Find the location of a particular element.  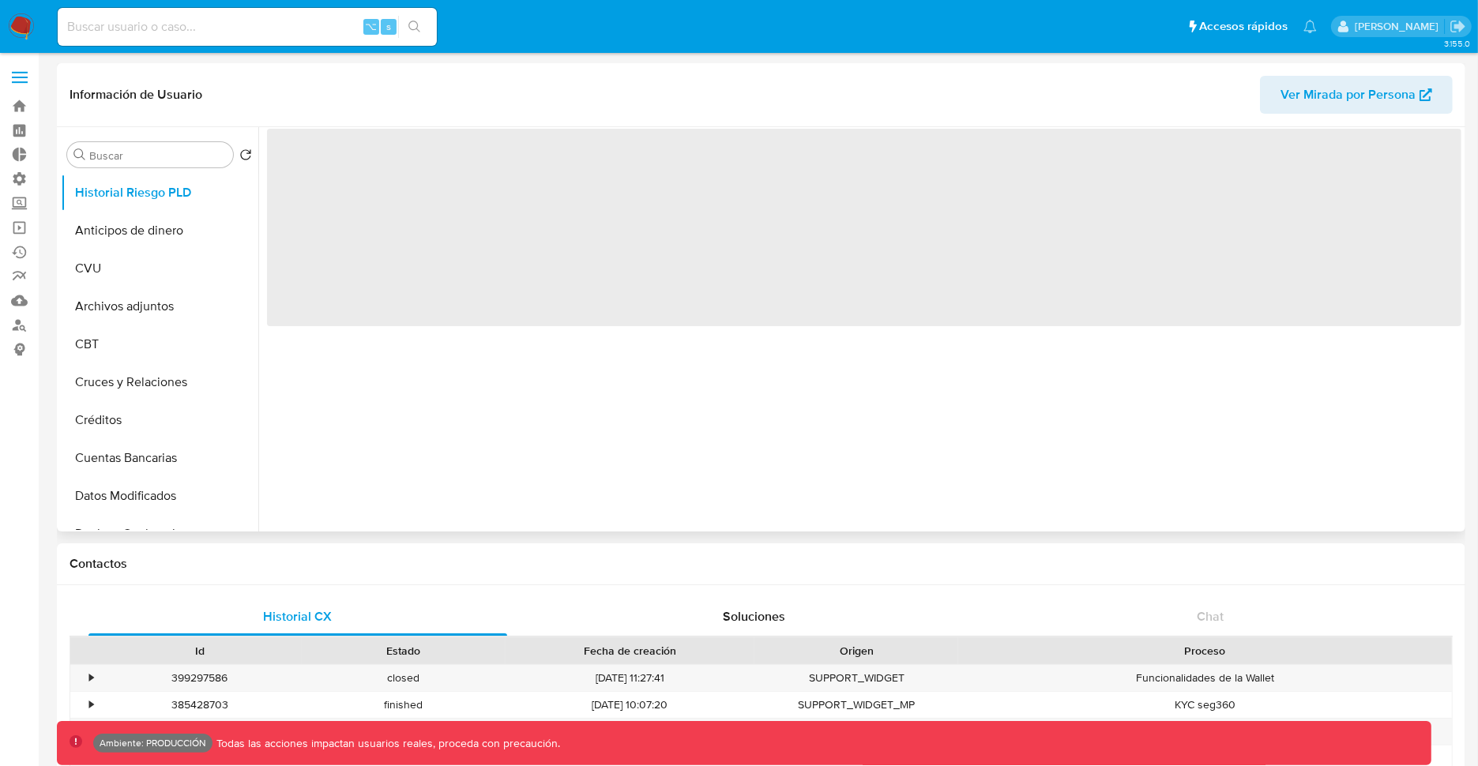

div: Fecha de creación is located at coordinates (630, 651).